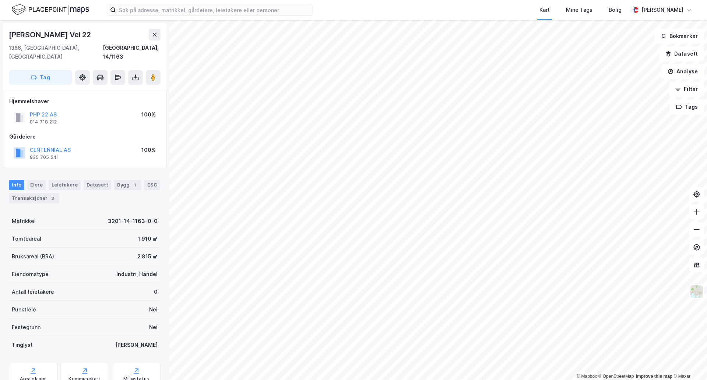 This screenshot has height=380, width=707. I want to click on div: Kart, so click(545, 10).